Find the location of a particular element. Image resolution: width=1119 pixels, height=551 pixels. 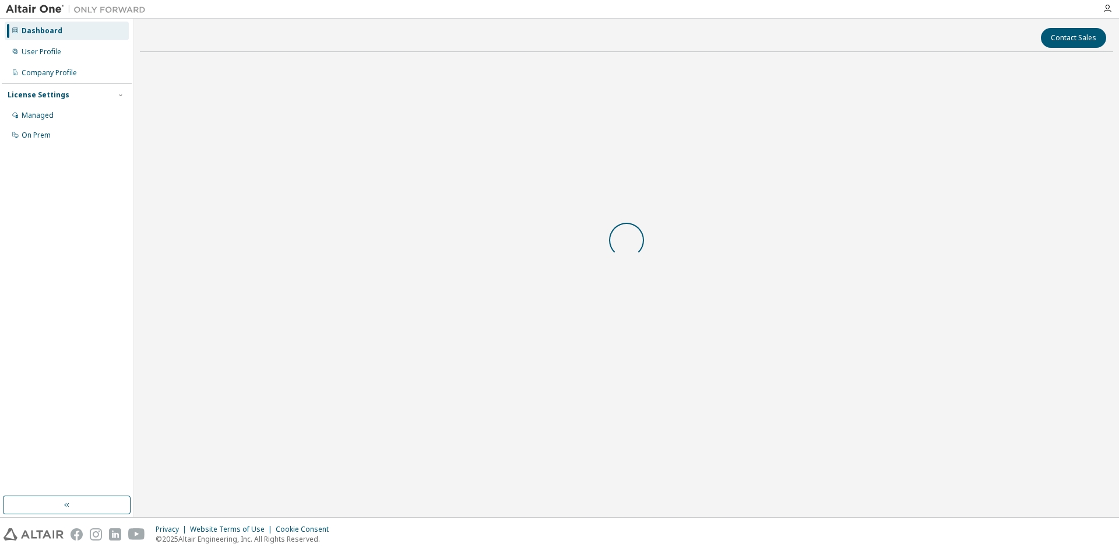

img: linkedin.svg is located at coordinates (115, 534).